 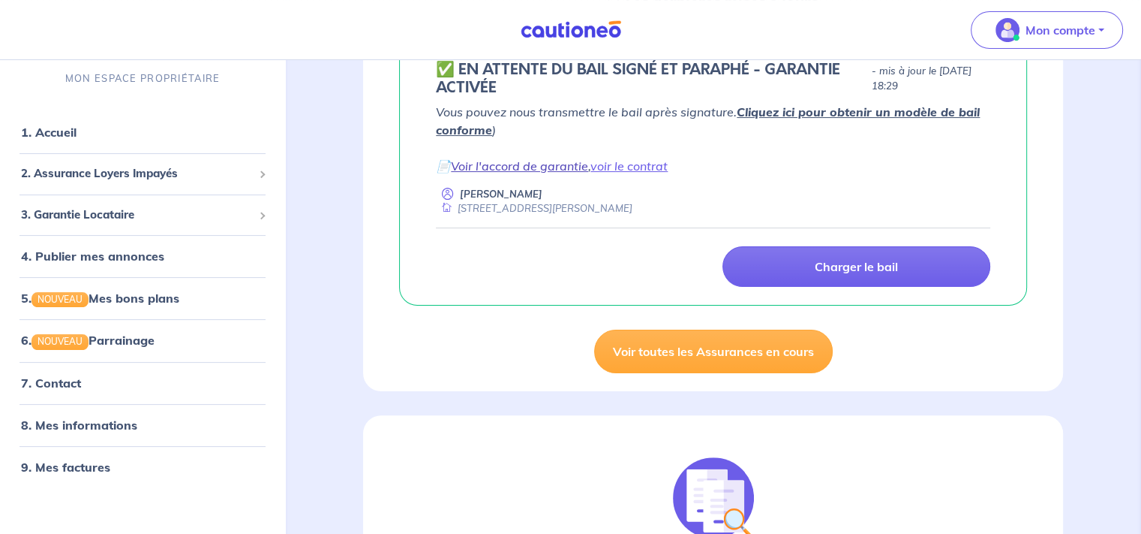 What do you see at coordinates (713, 79) in the screenshot?
I see `div: state: CONTRACT-SIGNED, Context: IN-LANDLORD,IS-GL-CAUTION-IN-LANDLORD` at bounding box center [713, 79].